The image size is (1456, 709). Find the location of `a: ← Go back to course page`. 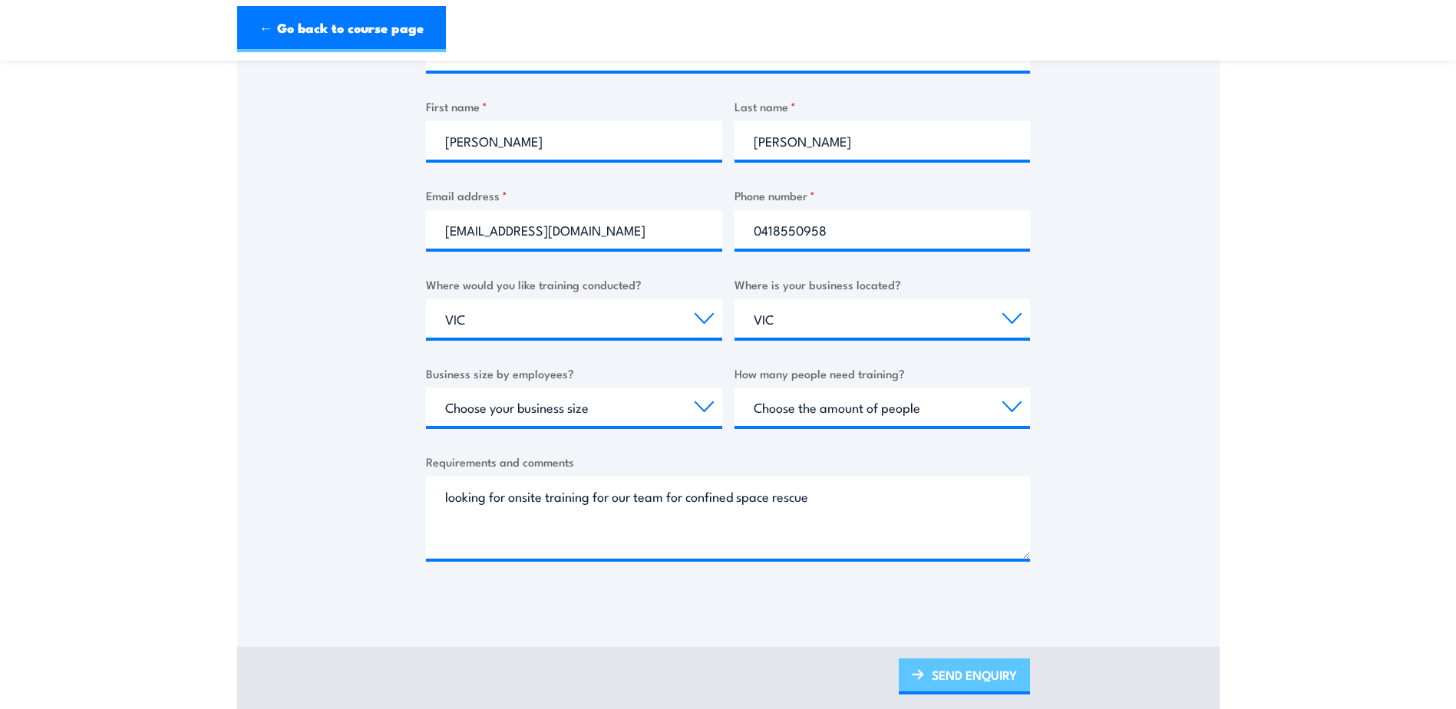

a: ← Go back to course page is located at coordinates (342, 29).